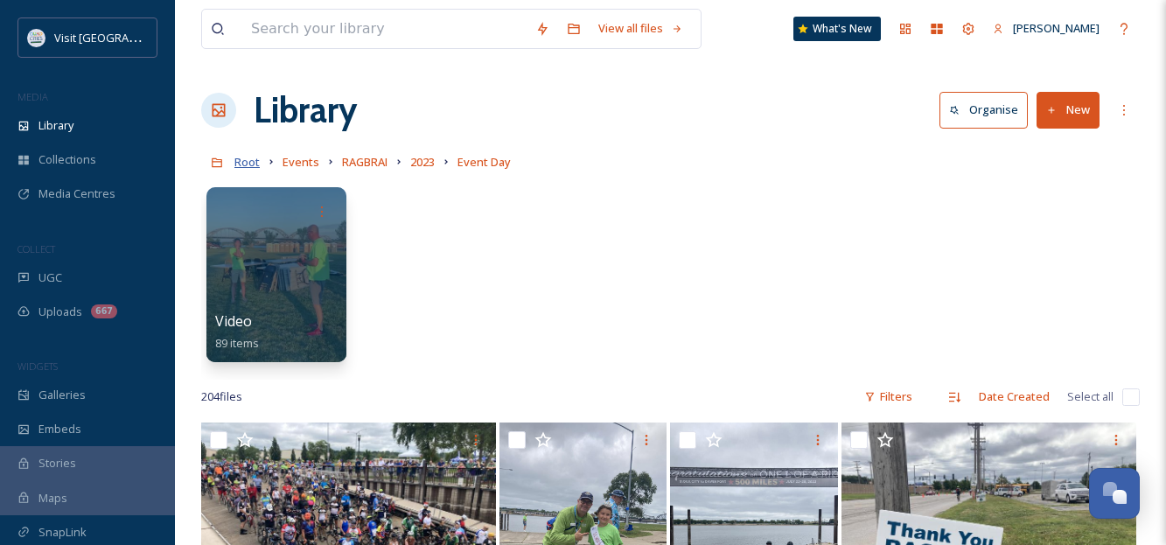 This screenshot has width=1166, height=545. Describe the element at coordinates (301, 162) in the screenshot. I see `span: Events` at that location.